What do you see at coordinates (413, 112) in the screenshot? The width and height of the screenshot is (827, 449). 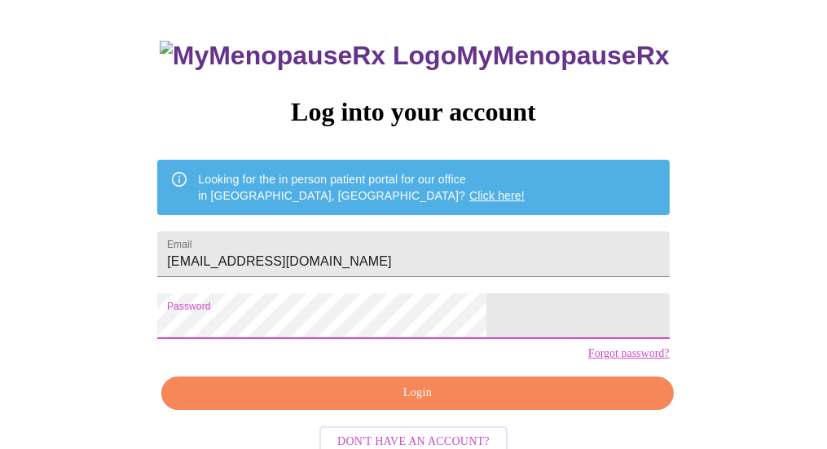 I see `h3: Log into your account` at bounding box center [413, 112].